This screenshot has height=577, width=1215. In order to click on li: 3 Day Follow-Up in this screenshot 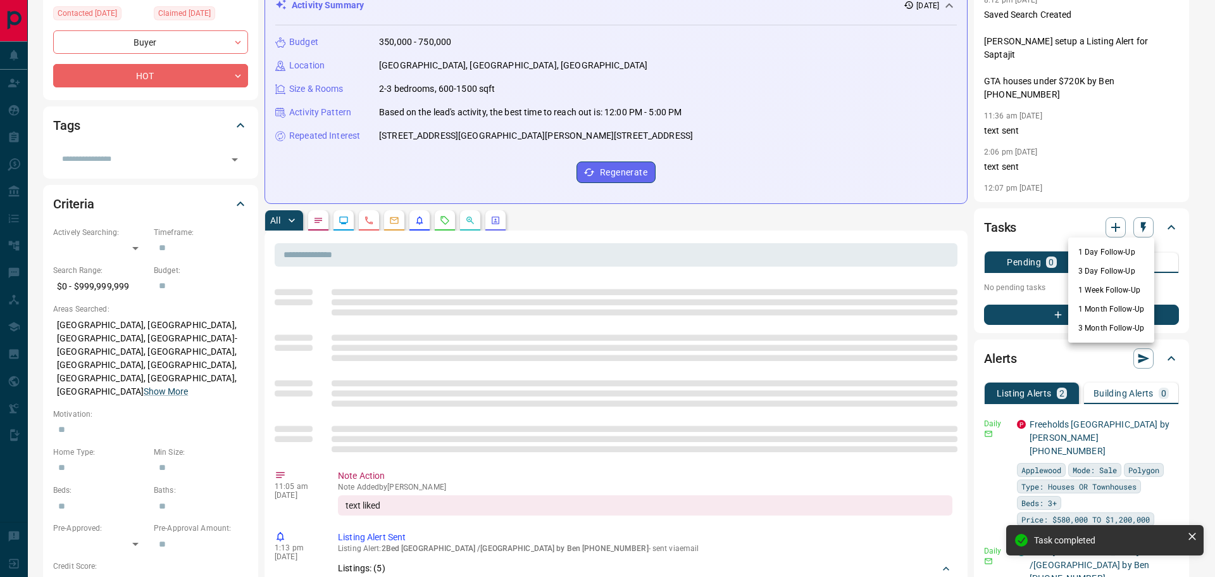, I will do `click(1112, 271)`.